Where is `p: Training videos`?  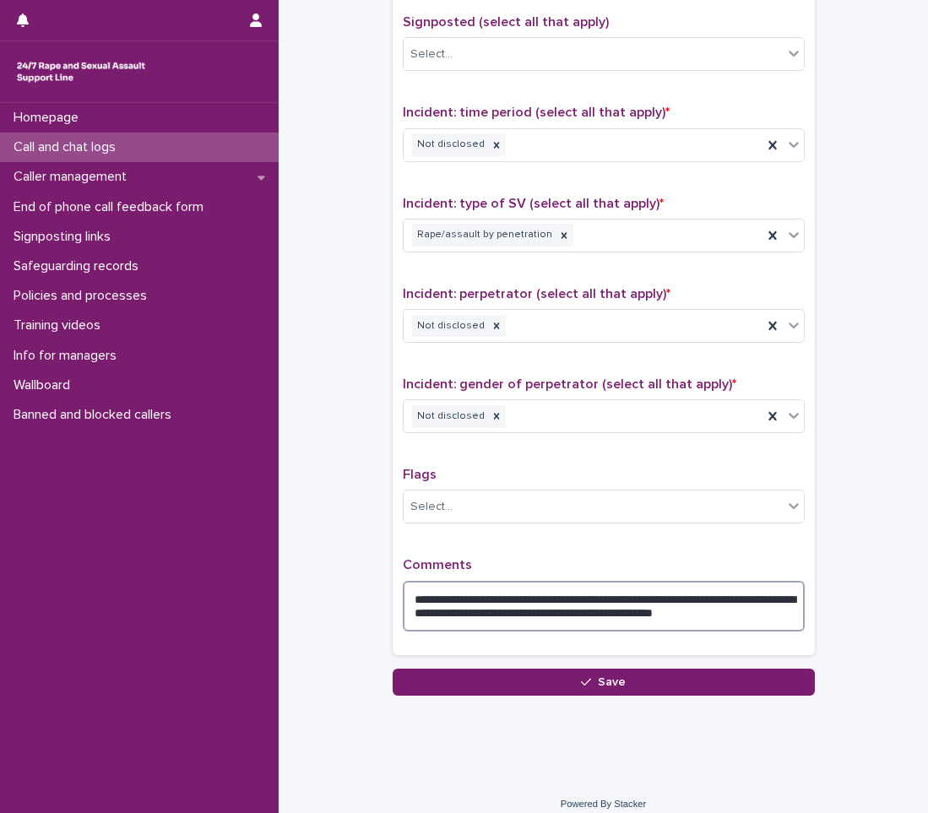 p: Training videos is located at coordinates (60, 325).